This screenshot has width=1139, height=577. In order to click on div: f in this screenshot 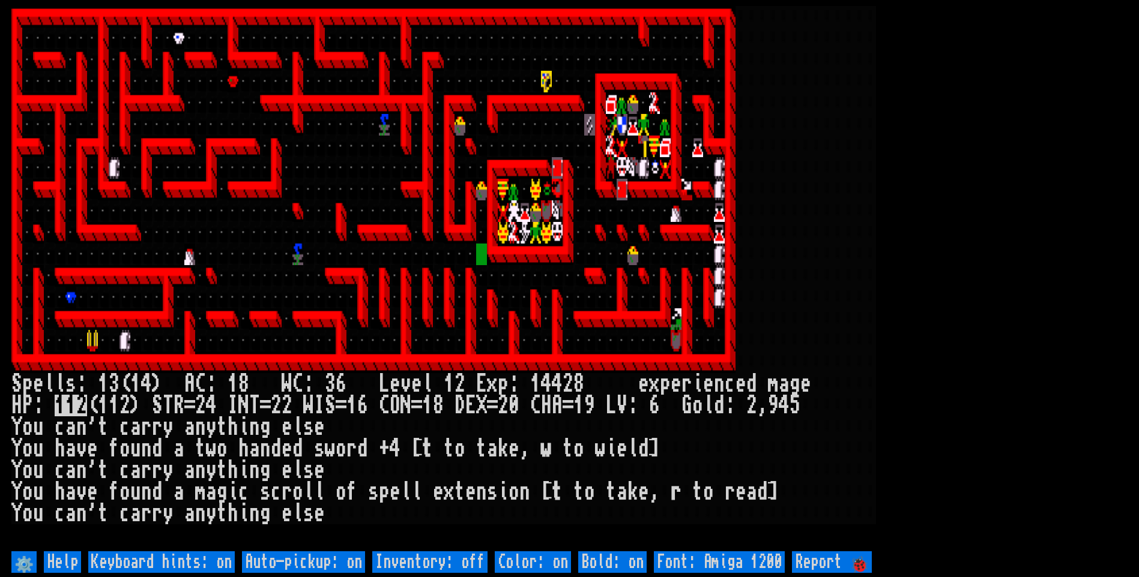, I will do `click(352, 492)`.